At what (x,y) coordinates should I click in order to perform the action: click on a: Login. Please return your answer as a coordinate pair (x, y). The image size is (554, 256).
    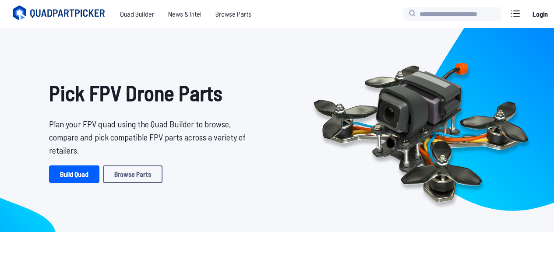
    Looking at the image, I should click on (540, 14).